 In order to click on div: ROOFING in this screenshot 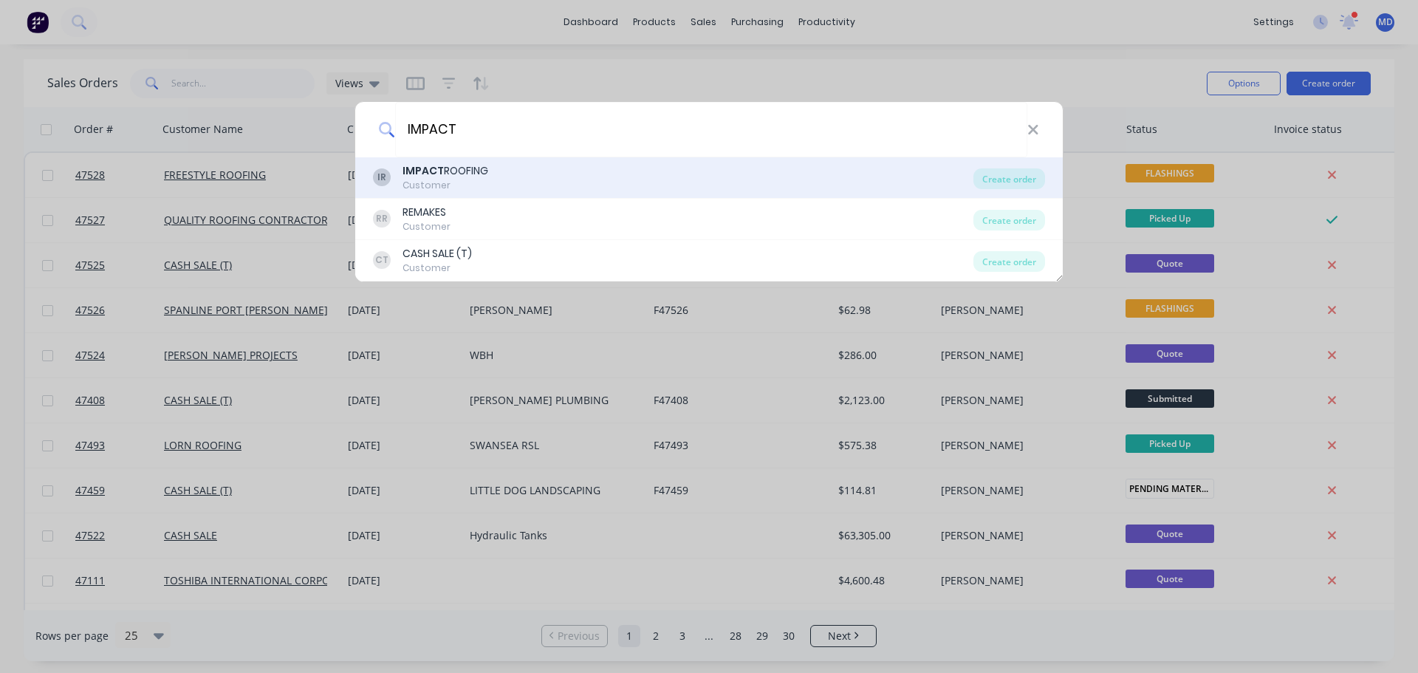, I will do `click(445, 171)`.